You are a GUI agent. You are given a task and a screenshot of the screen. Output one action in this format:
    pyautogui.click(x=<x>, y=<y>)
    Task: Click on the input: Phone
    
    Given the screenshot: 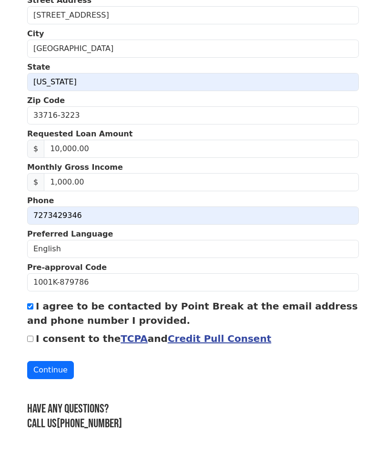 What is the action you would take?
    pyautogui.click(x=193, y=216)
    